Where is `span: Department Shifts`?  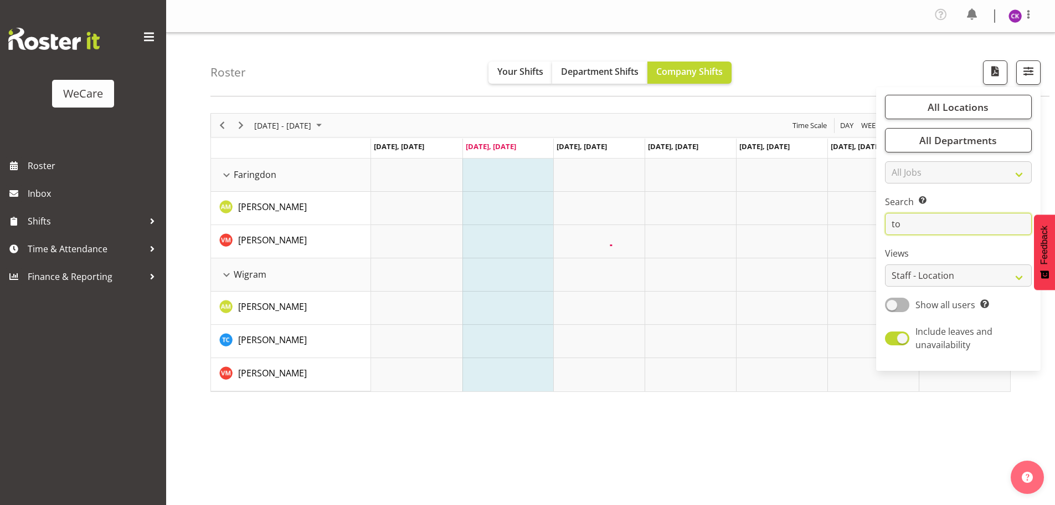 span: Department Shifts is located at coordinates (600, 71).